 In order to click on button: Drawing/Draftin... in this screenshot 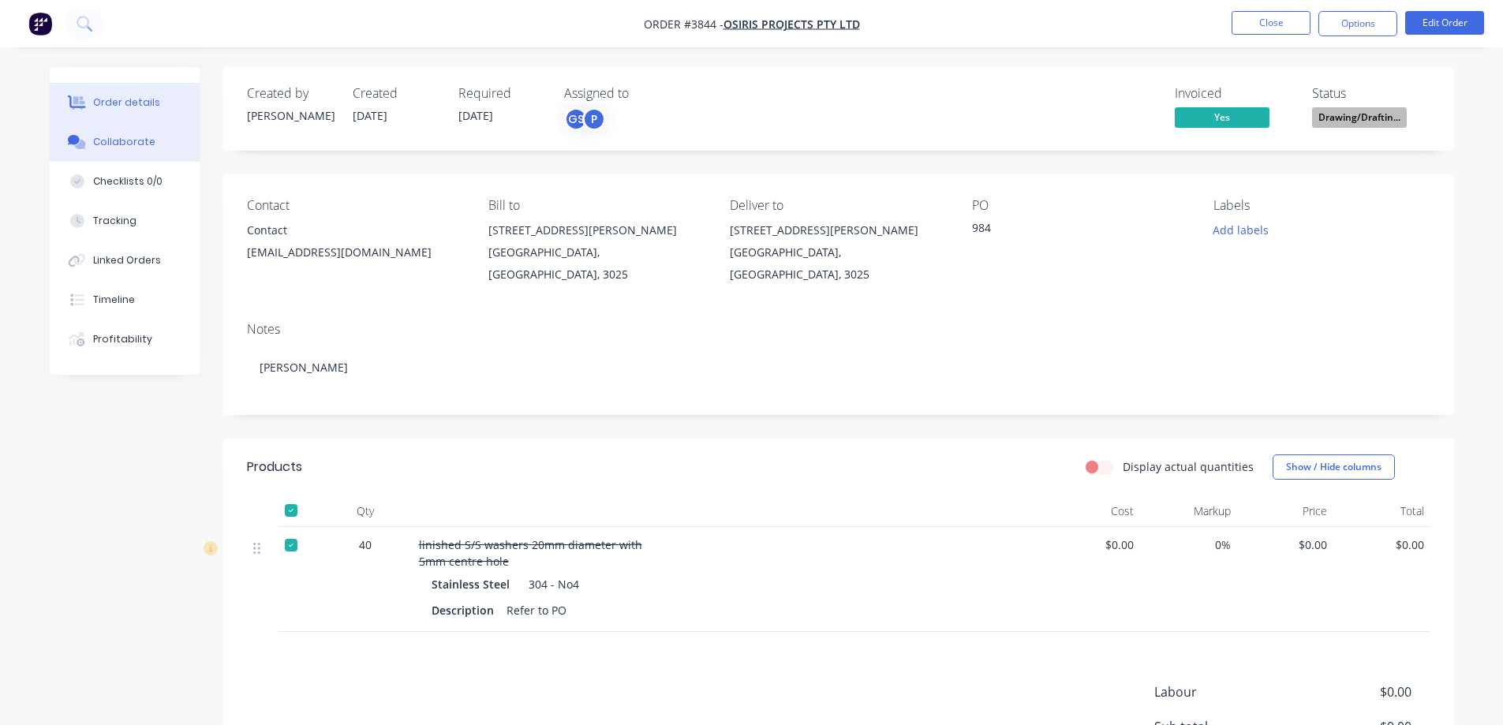, I will do `click(1359, 119)`.